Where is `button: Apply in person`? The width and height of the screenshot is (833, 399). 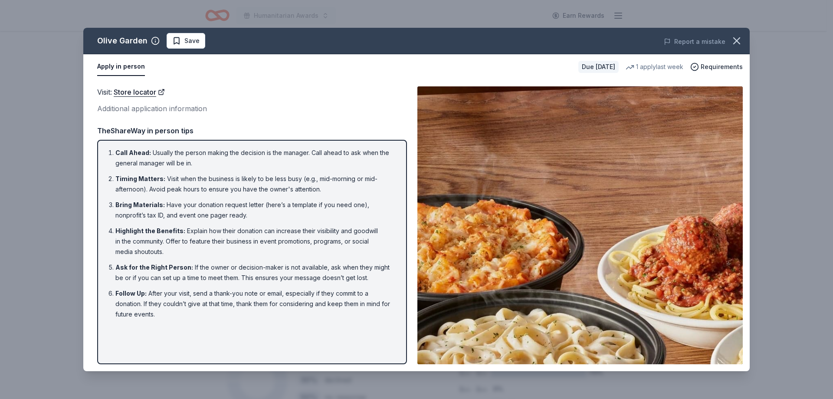
button: Apply in person is located at coordinates (121, 67).